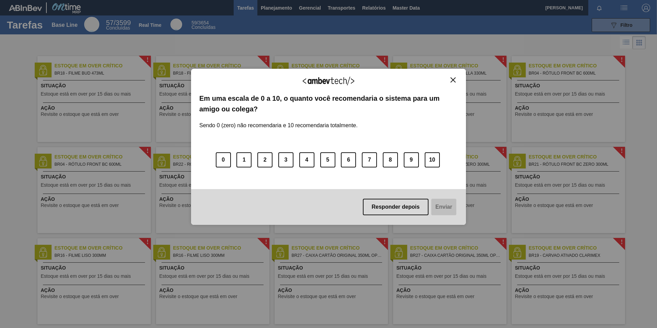  I want to click on button: 5, so click(328, 160).